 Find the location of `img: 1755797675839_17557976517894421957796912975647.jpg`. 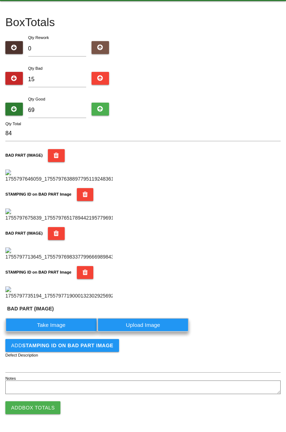

img: 1755797675839_17557976517894421957796912975647.jpg is located at coordinates (59, 215).